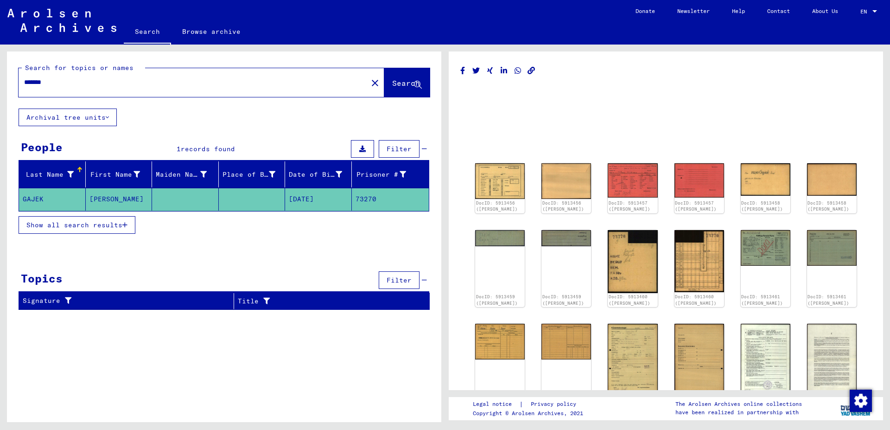  I want to click on p: have been realized in partnership with, so click(738, 412).